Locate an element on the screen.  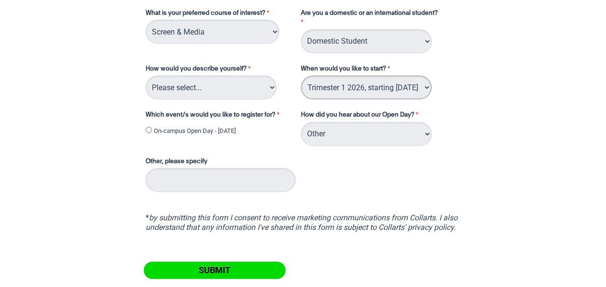
label: When would you like to start? is located at coordinates (377, 70).